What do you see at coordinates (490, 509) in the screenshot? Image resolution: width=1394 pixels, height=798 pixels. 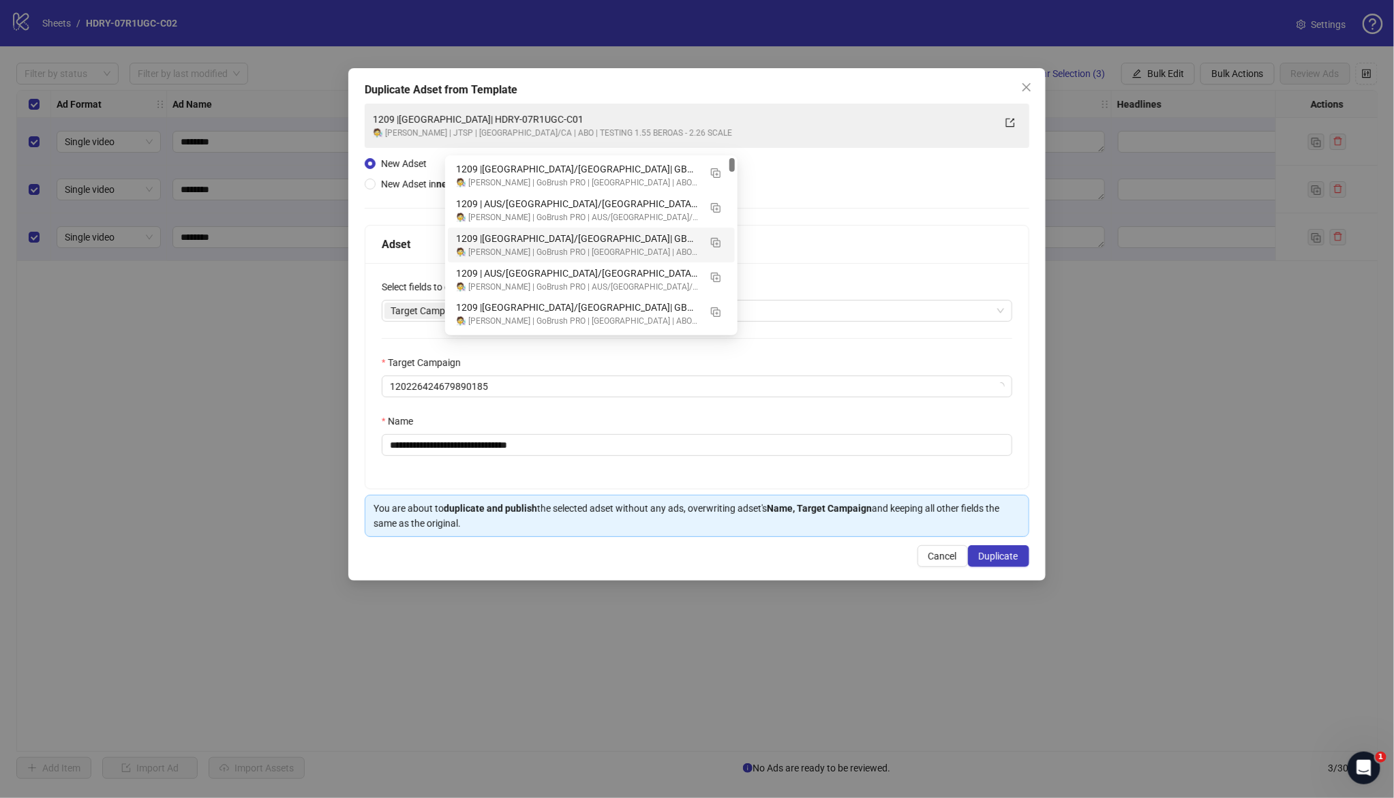 I see `strong: duplicate and publish` at bounding box center [490, 509].